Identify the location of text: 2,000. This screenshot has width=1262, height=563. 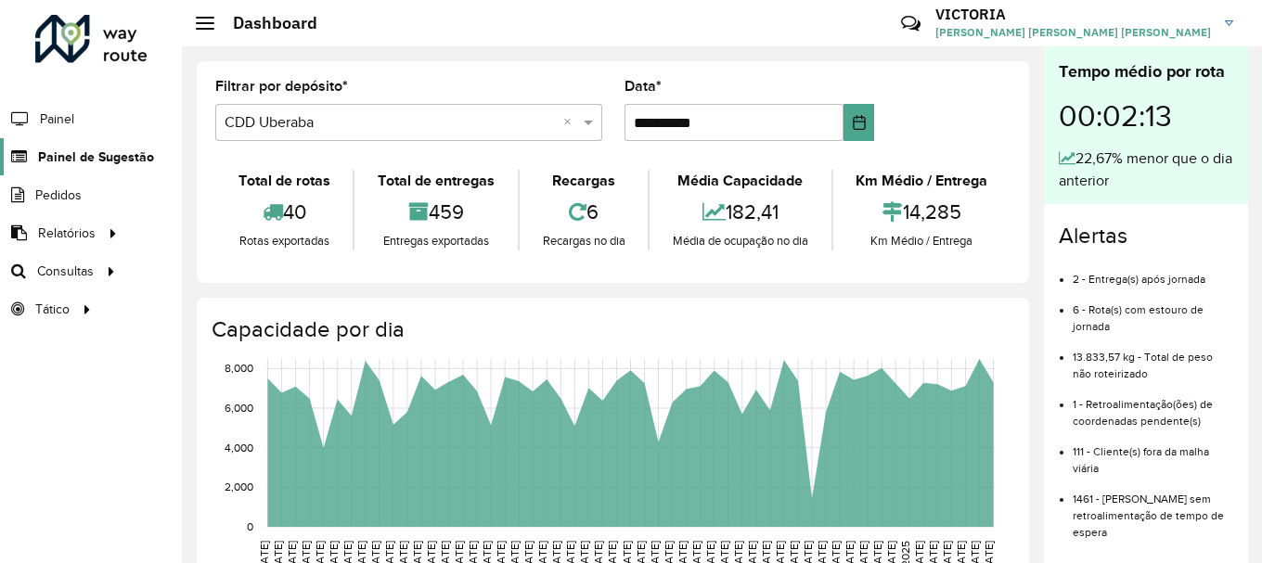
(238, 486).